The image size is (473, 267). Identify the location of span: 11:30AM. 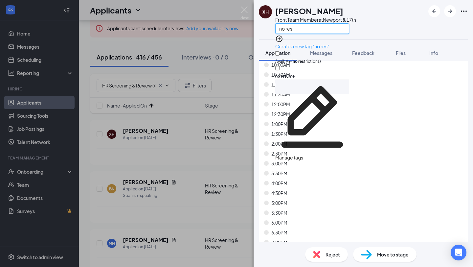
(280, 94).